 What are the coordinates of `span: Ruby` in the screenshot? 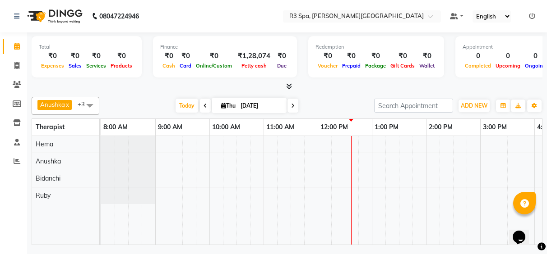 It's located at (43, 196).